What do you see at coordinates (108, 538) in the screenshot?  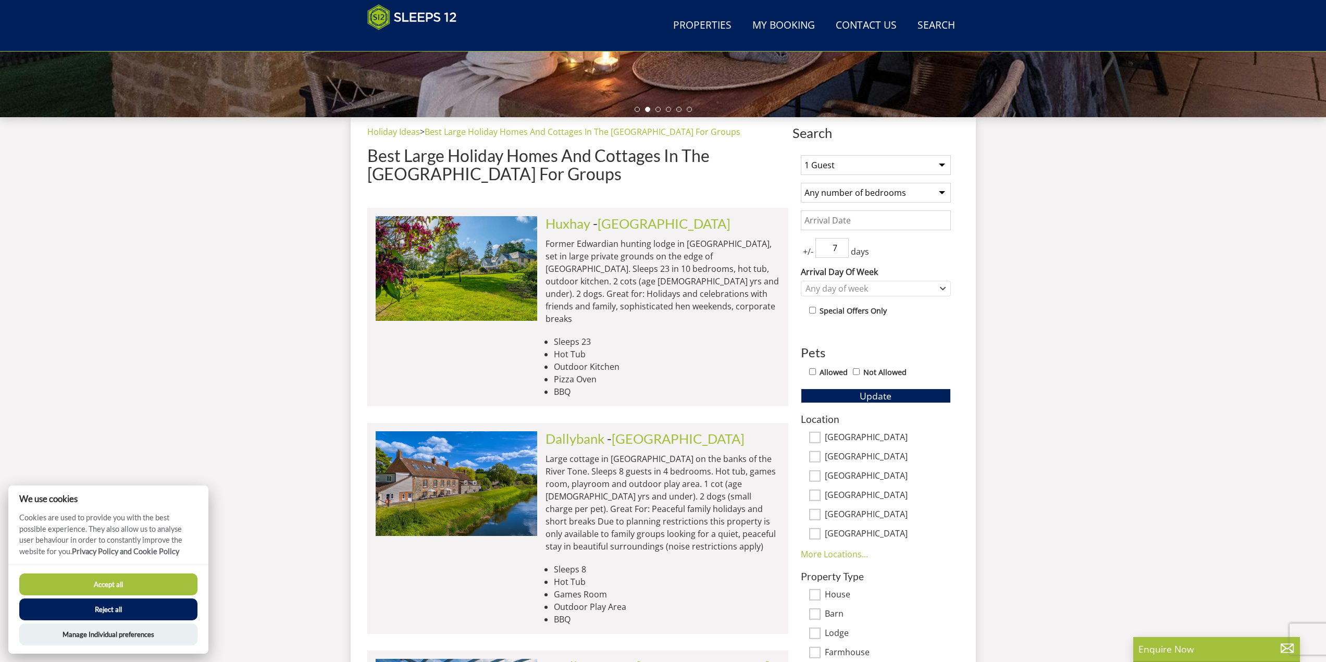 I see `p: Cookies are used to provide you with the best possible experience. They also allow us to analyse ...` at bounding box center [108, 538].